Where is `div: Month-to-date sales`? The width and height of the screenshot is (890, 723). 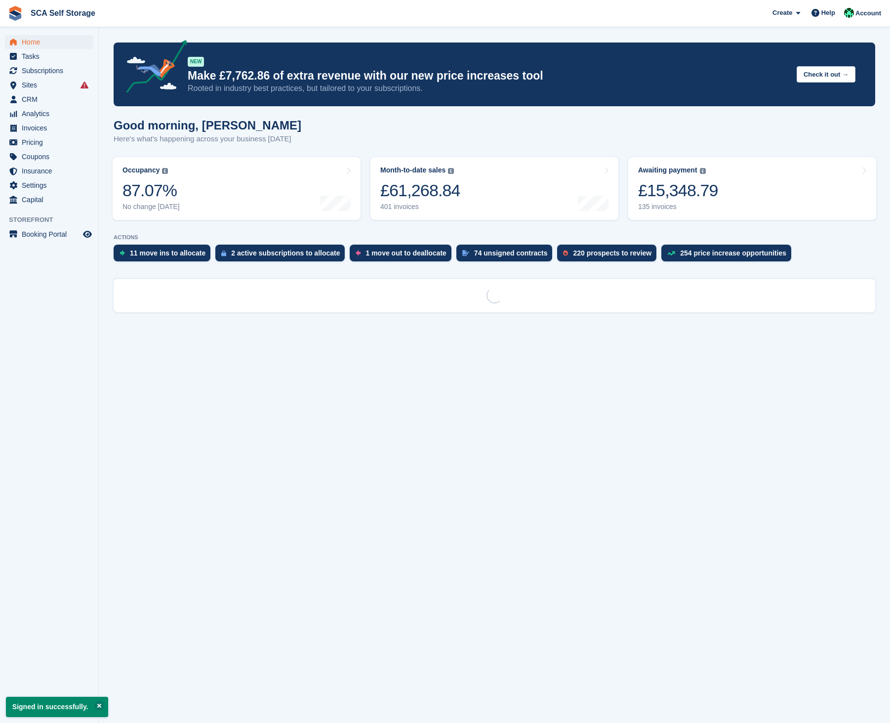
div: Month-to-date sales is located at coordinates (413, 170).